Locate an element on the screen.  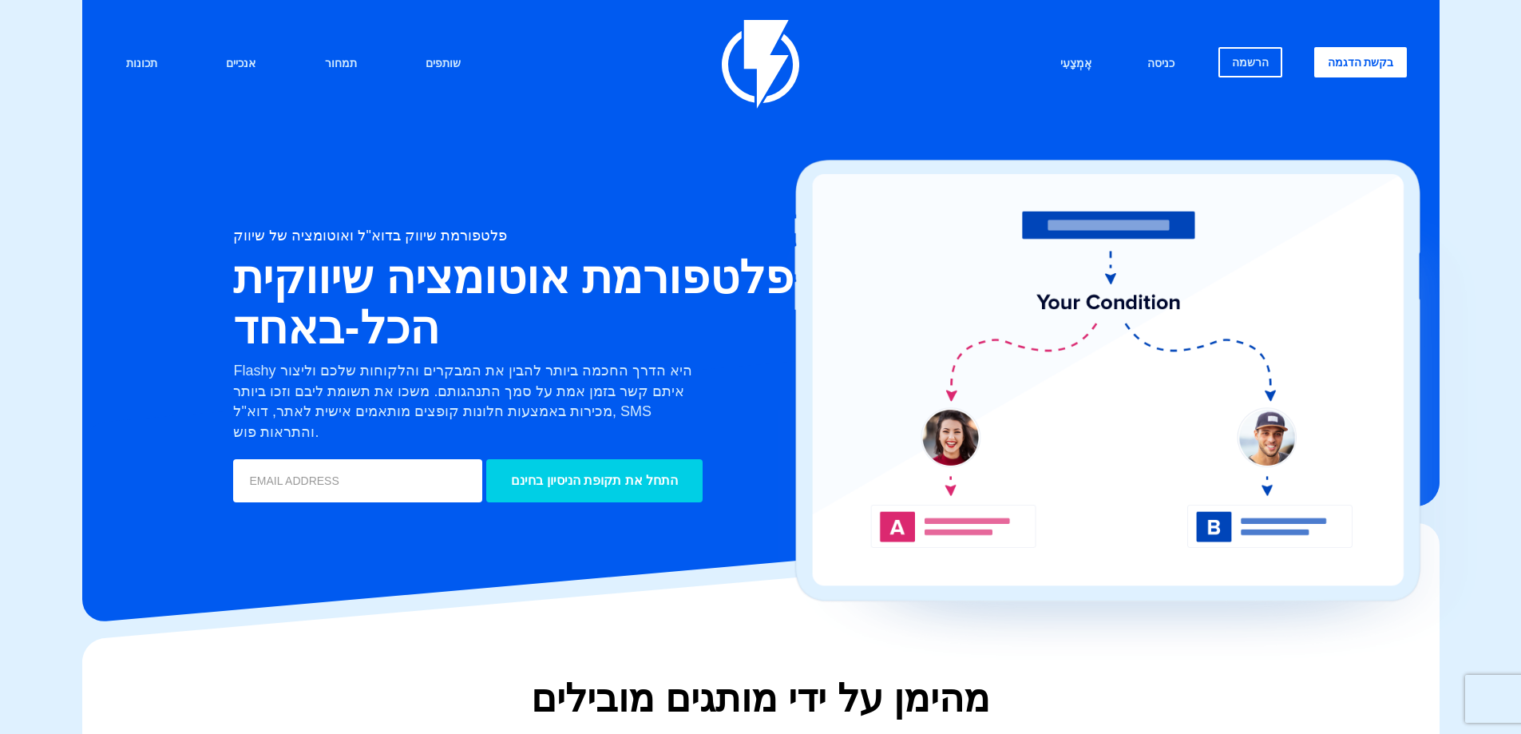
a: הרשמה is located at coordinates (1250, 62).